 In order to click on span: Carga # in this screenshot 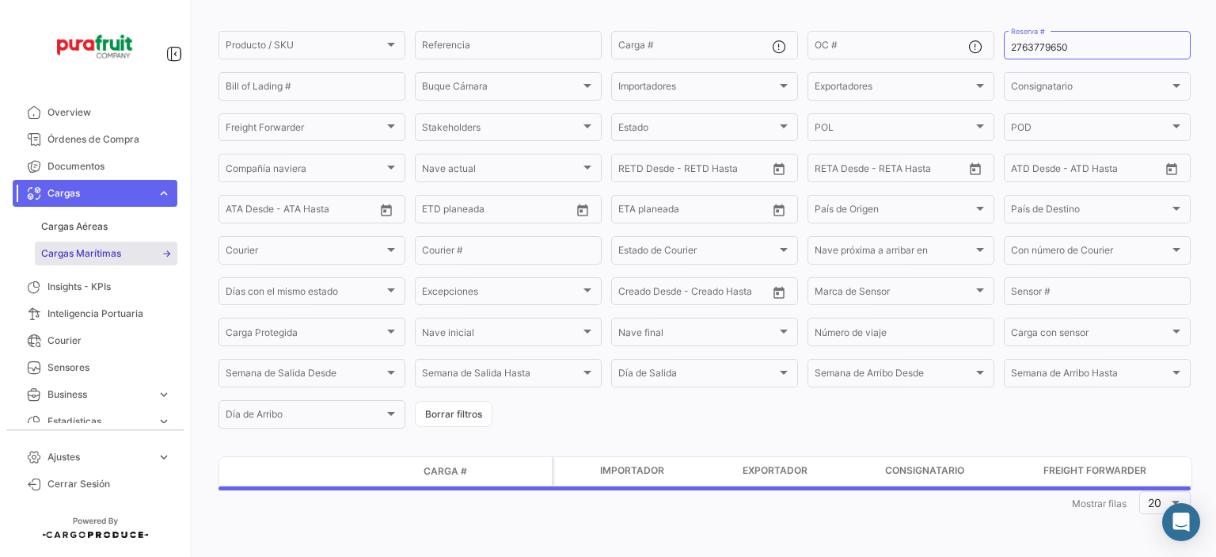, I will do `click(445, 471)`.